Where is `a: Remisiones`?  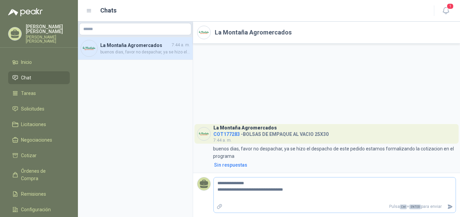
a: Remisiones is located at coordinates (39, 194).